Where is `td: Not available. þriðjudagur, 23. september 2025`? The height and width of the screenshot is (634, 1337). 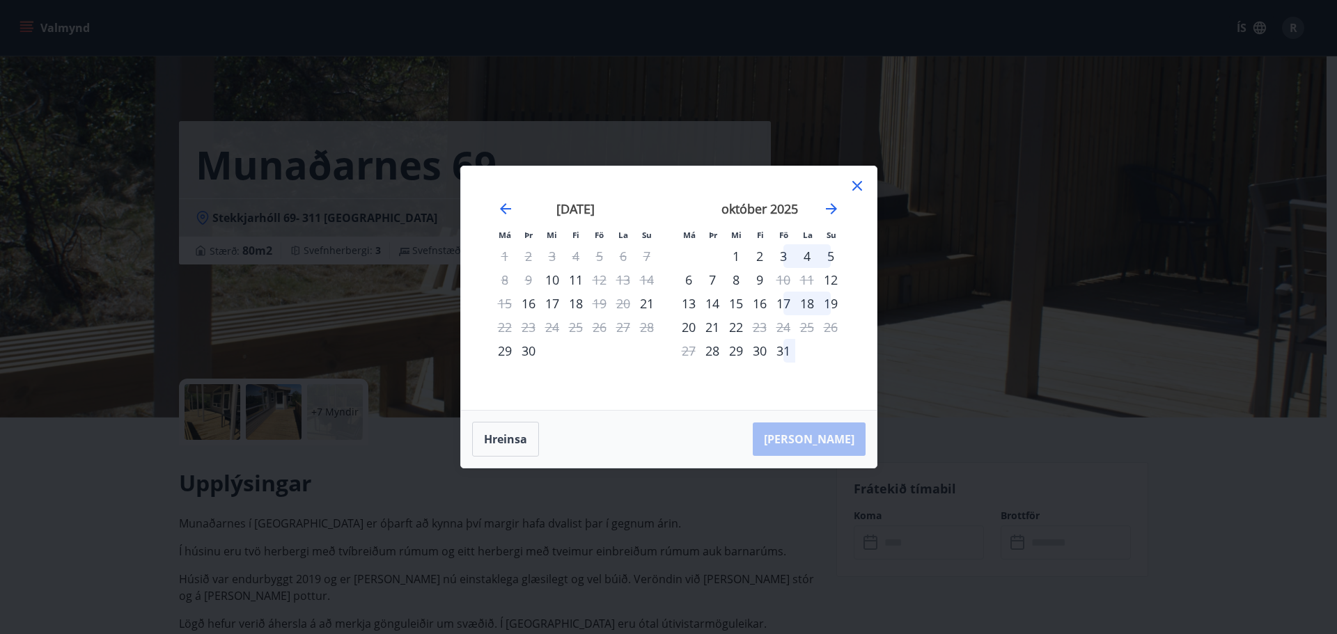 td: Not available. þriðjudagur, 23. september 2025 is located at coordinates (529, 327).